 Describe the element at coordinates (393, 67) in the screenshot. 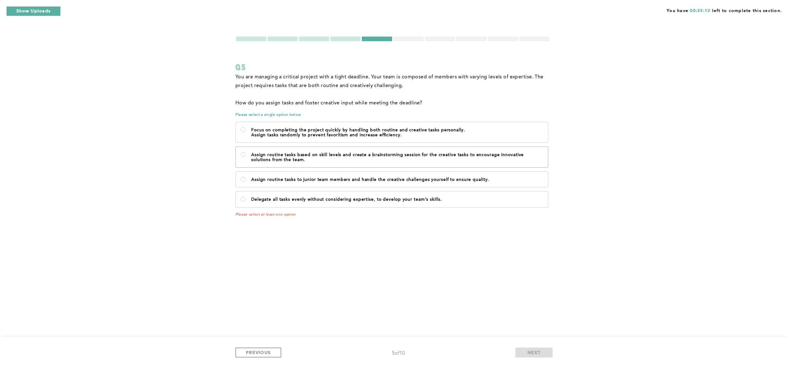

I see `div: Q5` at that location.